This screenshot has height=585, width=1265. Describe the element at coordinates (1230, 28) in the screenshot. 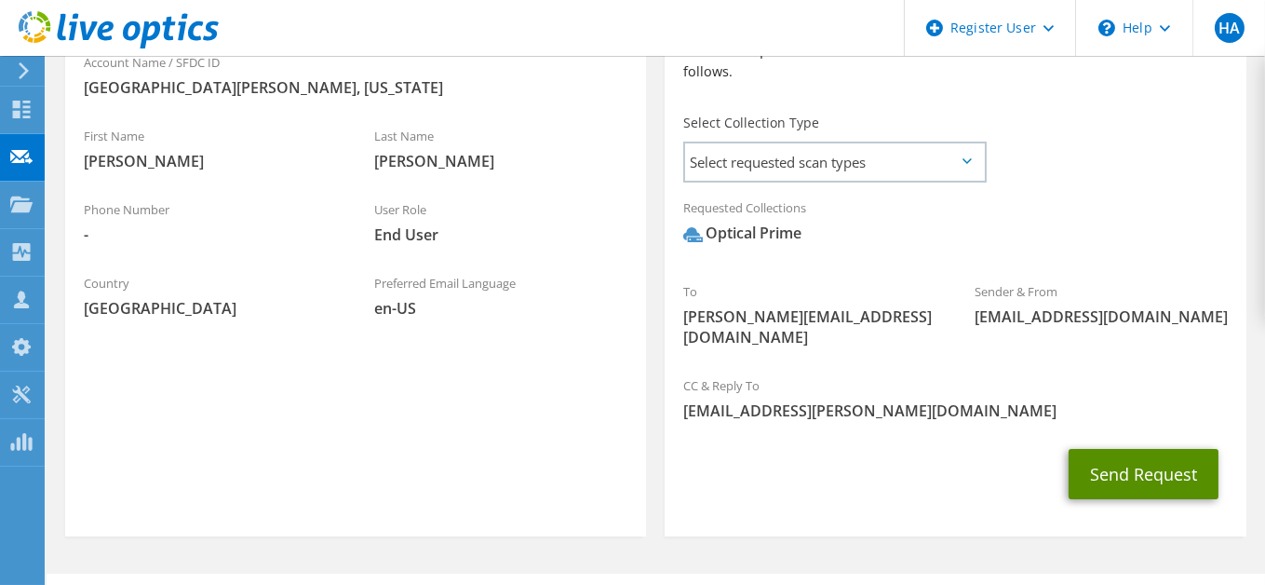

I see `span: HA` at that location.